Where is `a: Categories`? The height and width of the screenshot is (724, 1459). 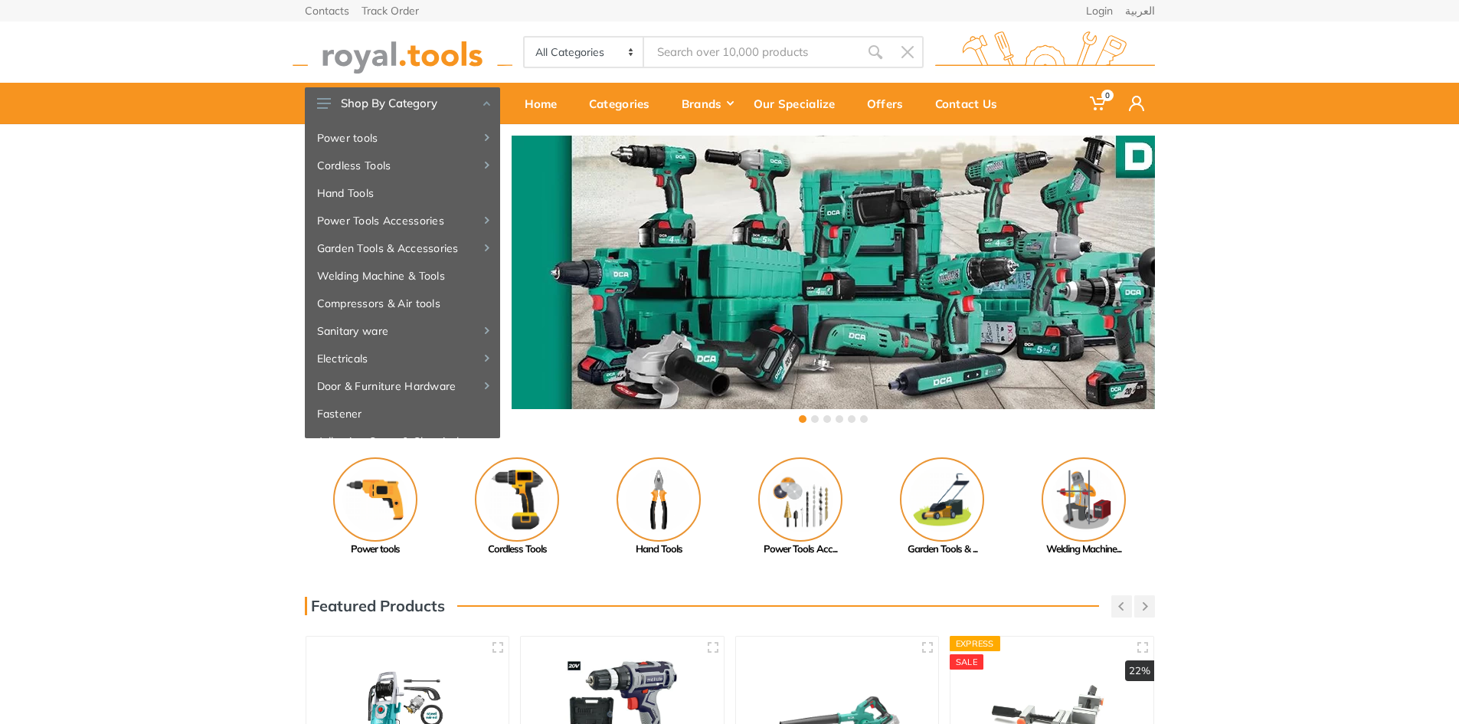
a: Categories is located at coordinates (624, 103).